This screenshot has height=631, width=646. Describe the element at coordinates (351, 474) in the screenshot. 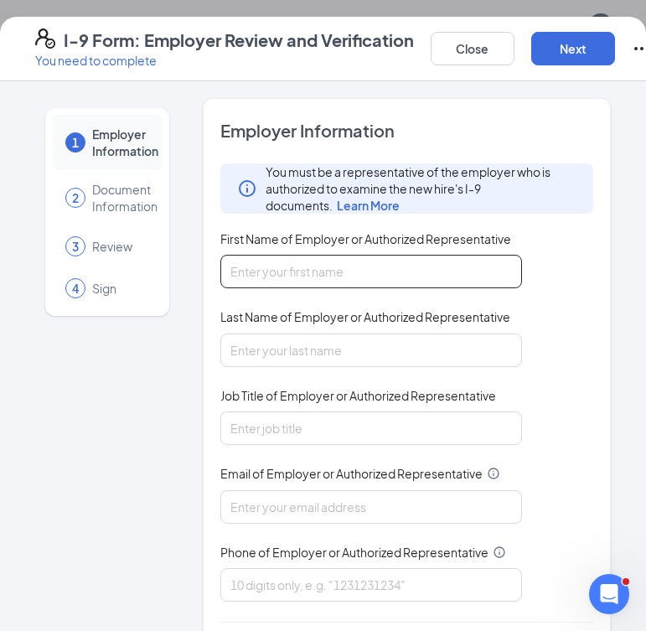

I see `span: Email of Employer or Authorized Representative` at that location.